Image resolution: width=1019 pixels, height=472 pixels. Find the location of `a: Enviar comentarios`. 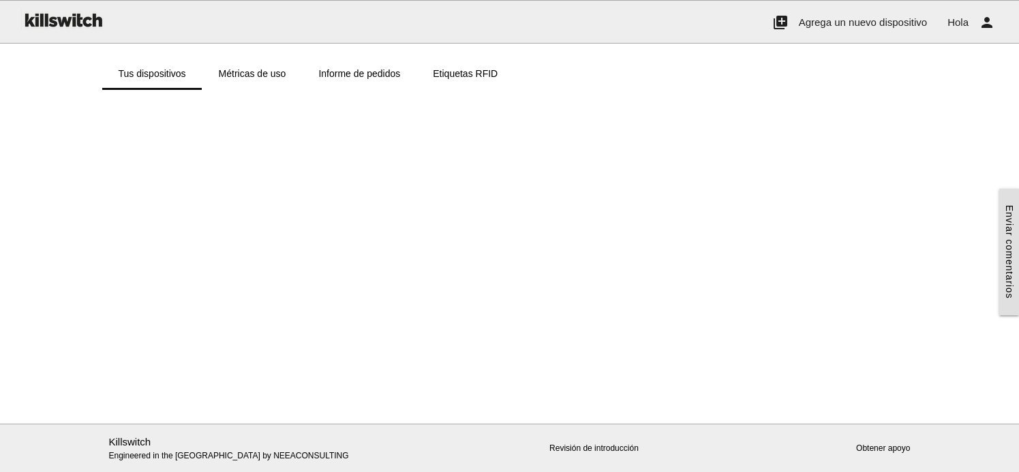

a: Enviar comentarios is located at coordinates (1008, 252).